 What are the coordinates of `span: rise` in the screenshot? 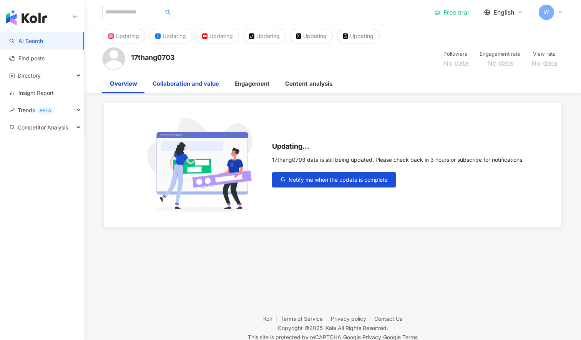 It's located at (12, 110).